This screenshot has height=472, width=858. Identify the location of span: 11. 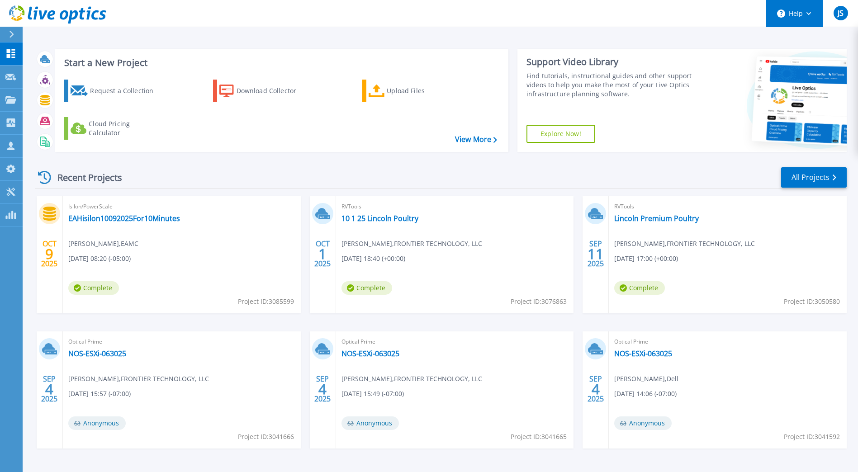
(596, 254).